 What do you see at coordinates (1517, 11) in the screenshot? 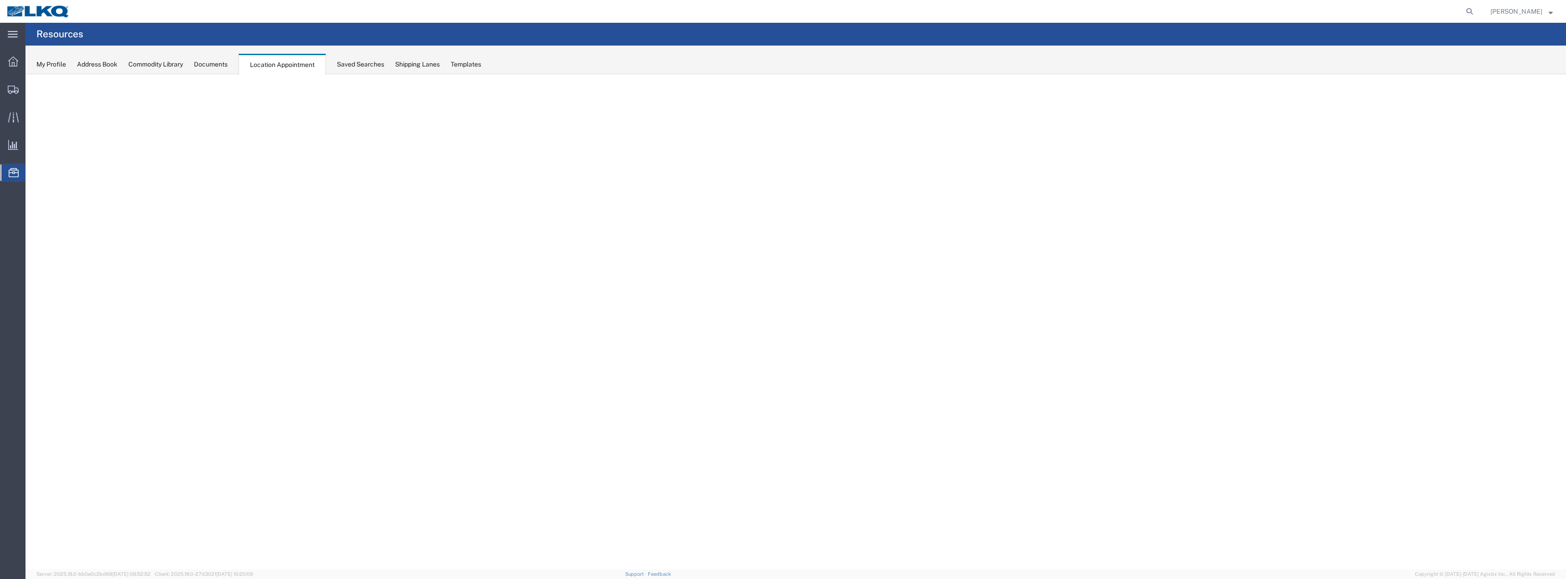
I see `span: Tony Okuly` at bounding box center [1517, 11].